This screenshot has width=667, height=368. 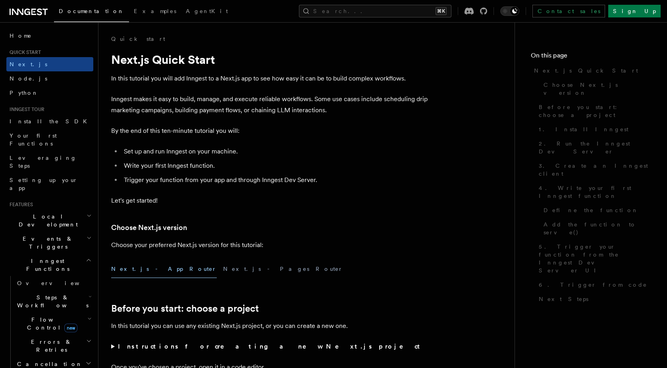 What do you see at coordinates (595, 229) in the screenshot?
I see `a: Add the function to serve()` at bounding box center [595, 229].